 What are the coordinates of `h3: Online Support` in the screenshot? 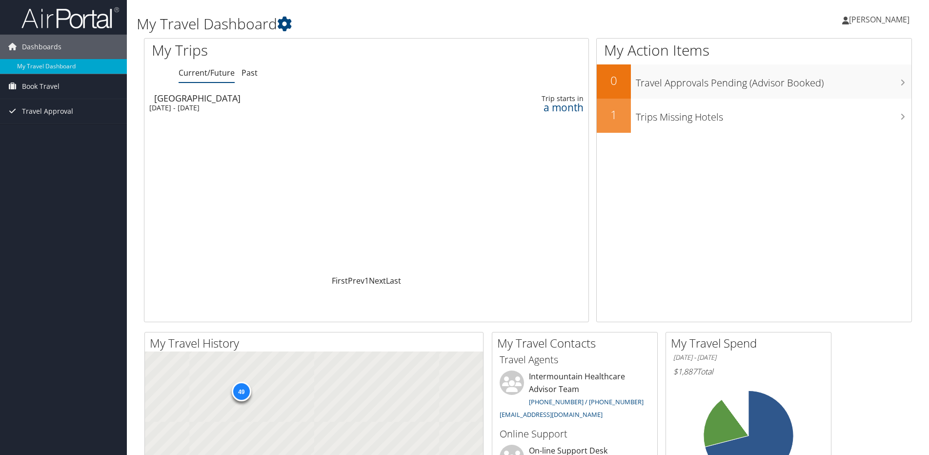 It's located at (575, 434).